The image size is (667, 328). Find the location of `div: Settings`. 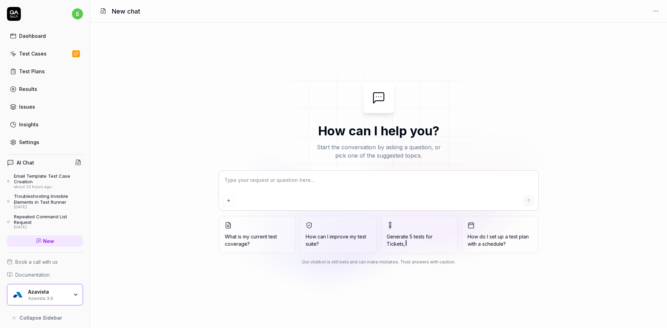

div: Settings is located at coordinates (29, 142).